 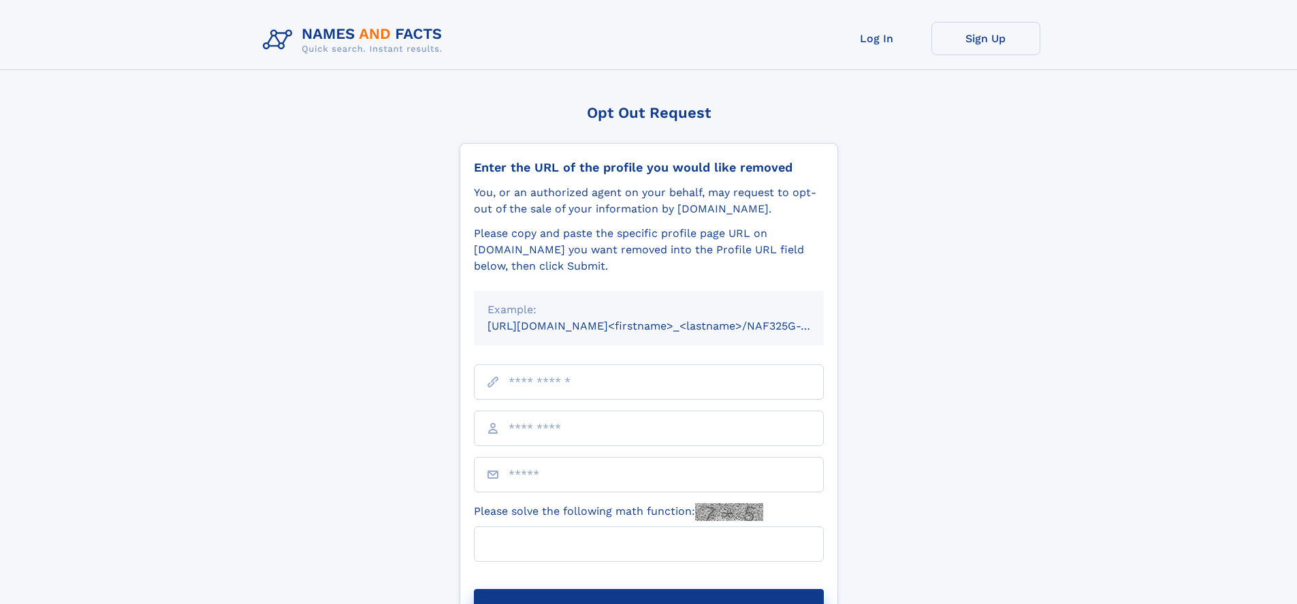 What do you see at coordinates (649, 112) in the screenshot?
I see `div: Opt Out Request` at bounding box center [649, 112].